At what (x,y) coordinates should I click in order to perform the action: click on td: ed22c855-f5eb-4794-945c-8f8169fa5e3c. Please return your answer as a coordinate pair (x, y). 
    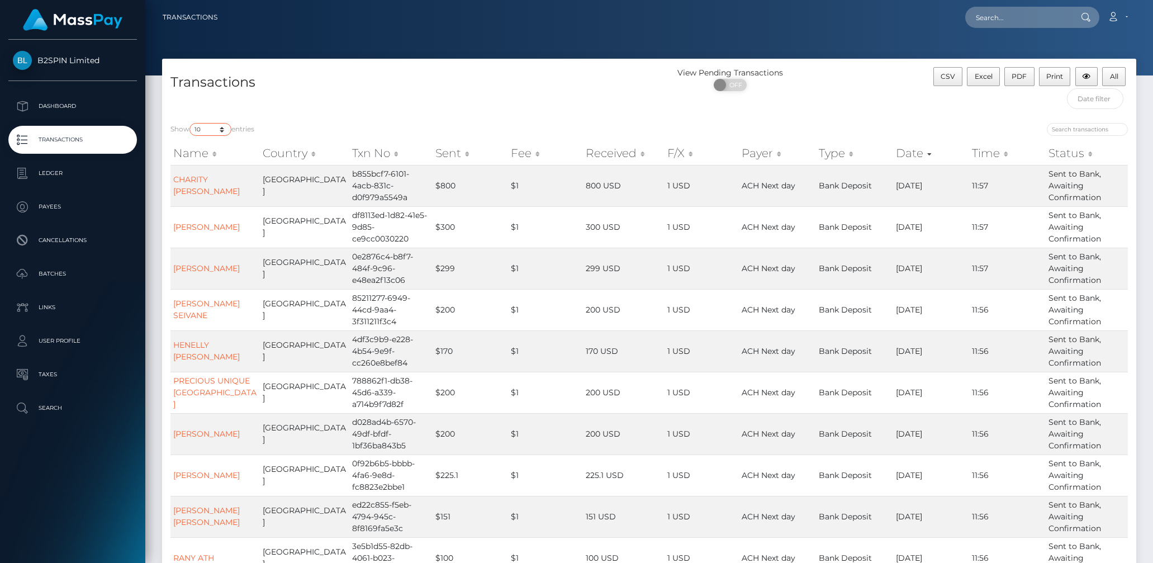
    Looking at the image, I should click on (391, 517).